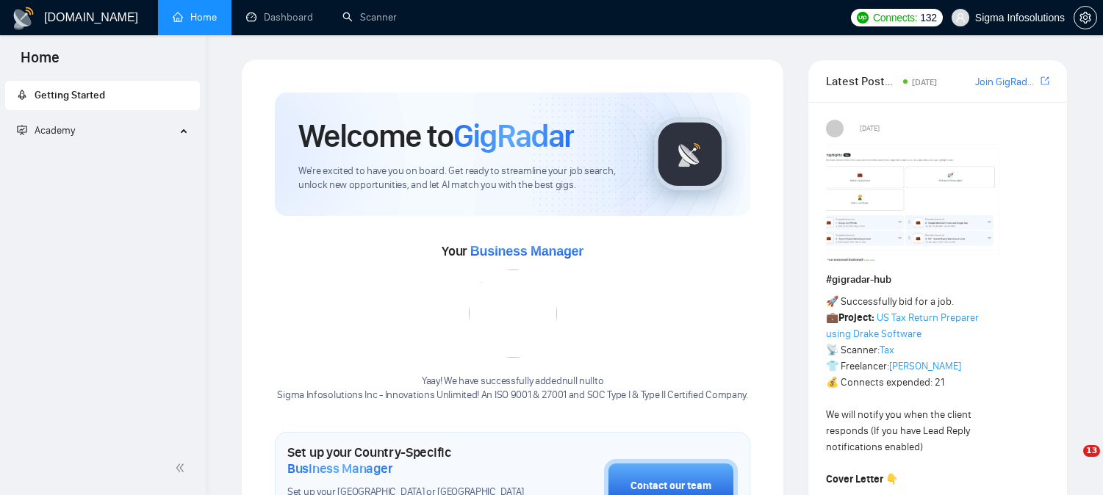  Describe the element at coordinates (1091, 451) in the screenshot. I see `span: 13` at that location.